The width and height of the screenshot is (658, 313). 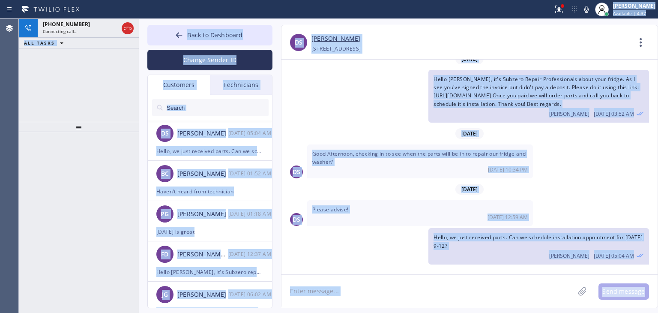 I want to click on div: 09/25/2025 9:18 AM, so click(x=251, y=213).